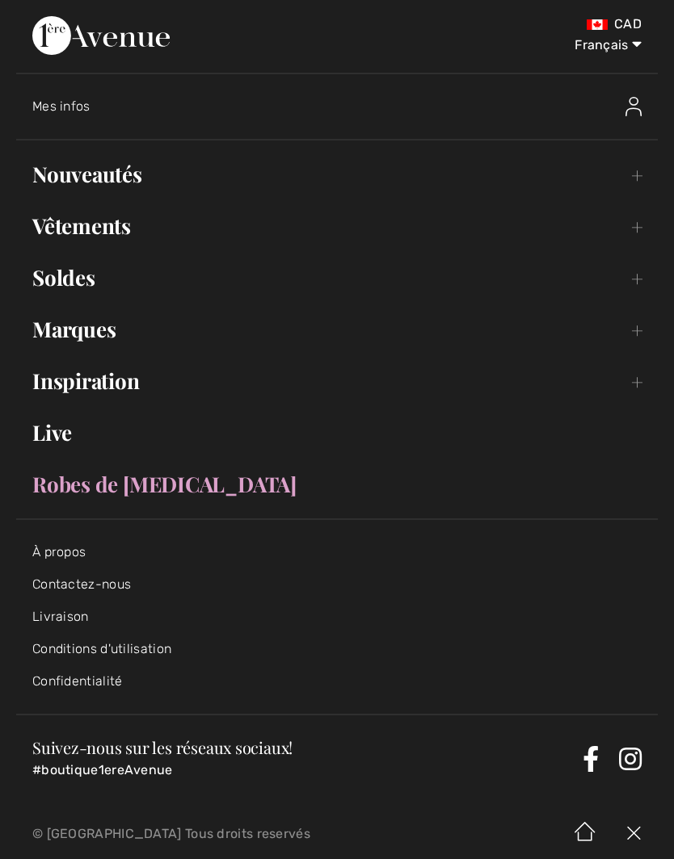  What do you see at coordinates (630, 759) in the screenshot?
I see `a: Instagram` at bounding box center [630, 759].